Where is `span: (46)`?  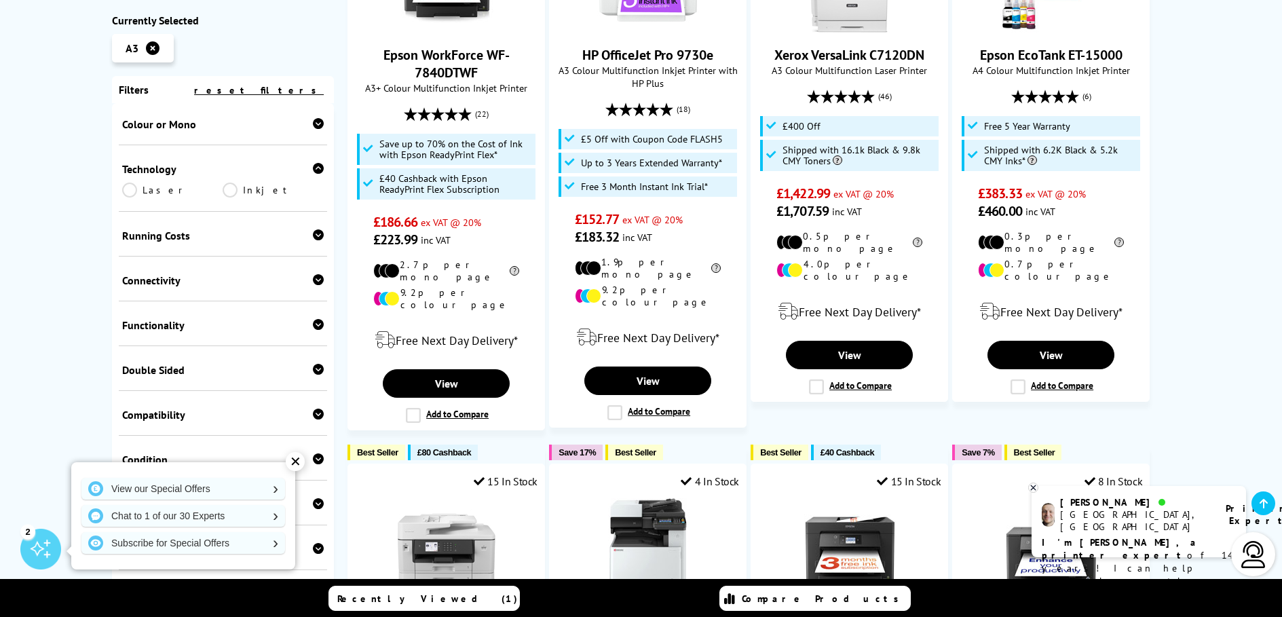 span: (46) is located at coordinates (885, 96).